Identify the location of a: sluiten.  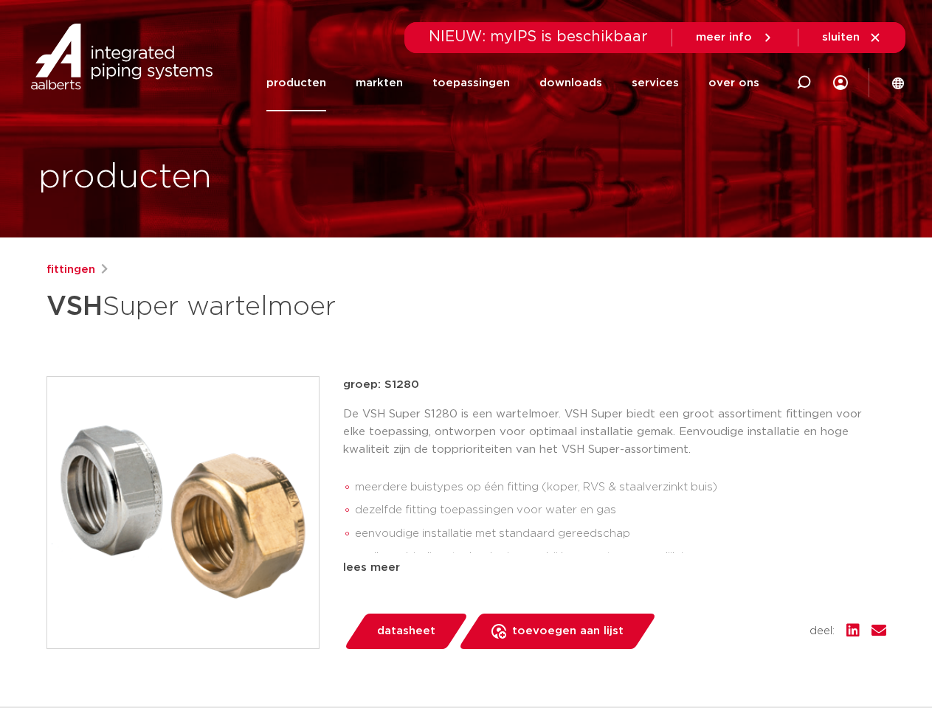
(852, 38).